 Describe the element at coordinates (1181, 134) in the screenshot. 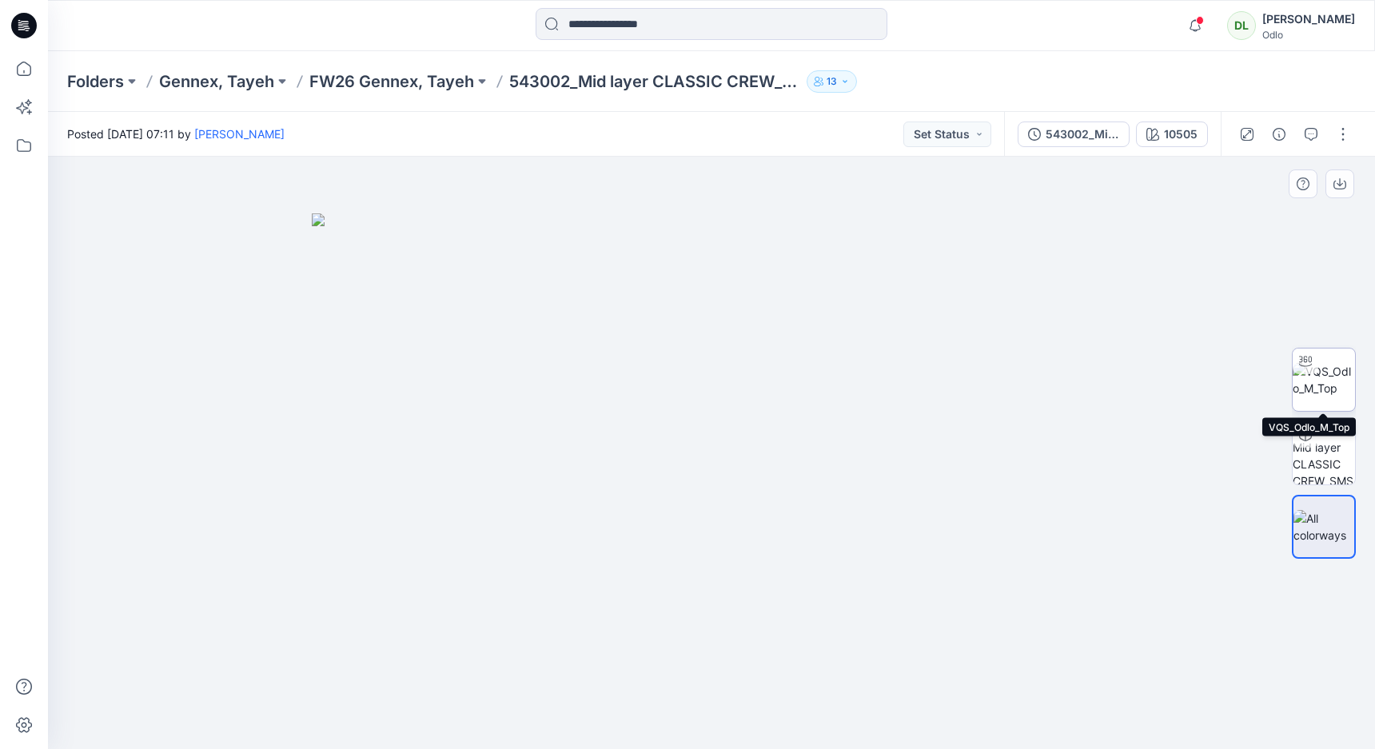

I see `div: 10505` at that location.